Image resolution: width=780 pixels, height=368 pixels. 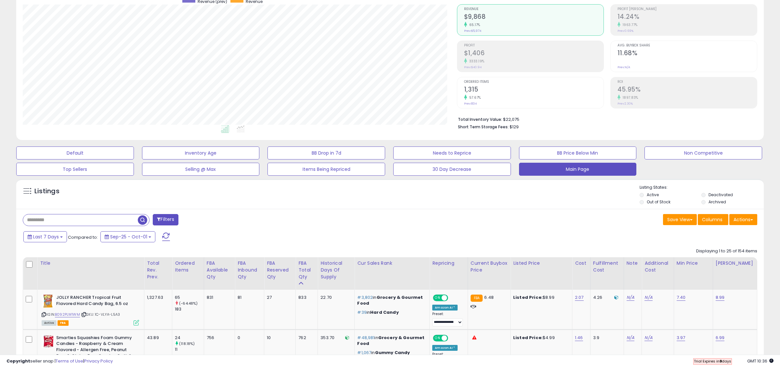 What do you see at coordinates (366, 338) in the screenshot?
I see `span: #48,981` at bounding box center [366, 338].